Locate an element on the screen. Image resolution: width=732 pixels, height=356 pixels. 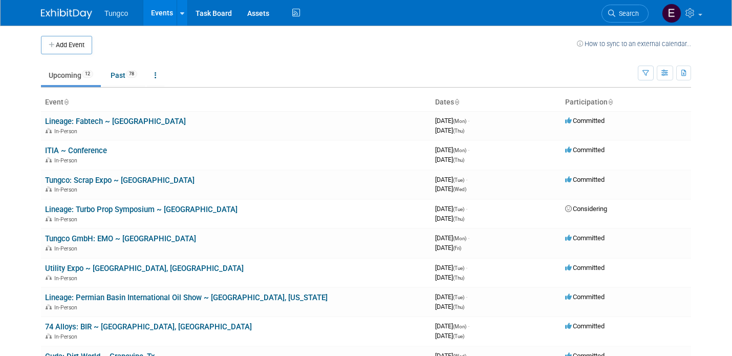
th: Dates is located at coordinates (496, 102).